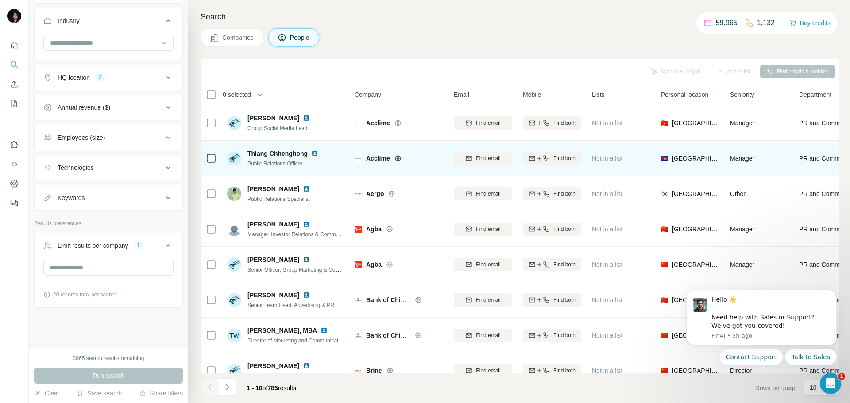 The height and width of the screenshot is (403, 850). What do you see at coordinates (532, 95) in the screenshot?
I see `span: Mobile` at bounding box center [532, 95].